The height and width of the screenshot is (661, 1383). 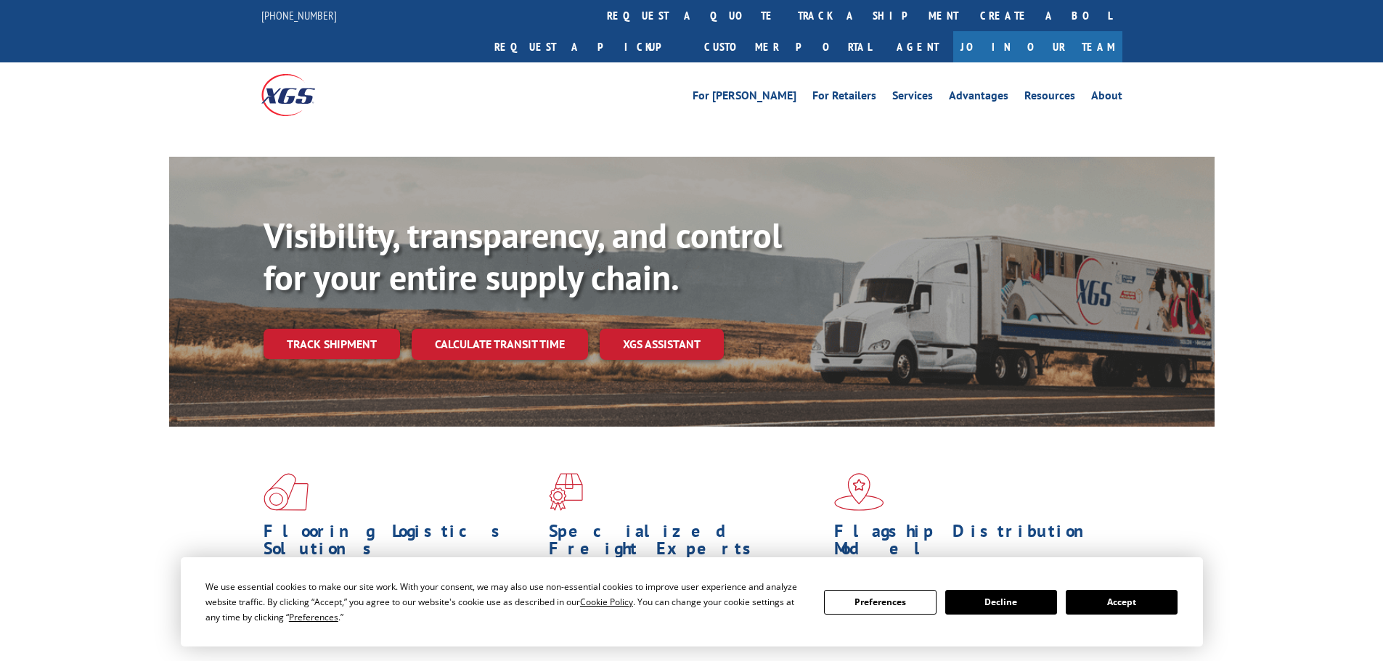 I want to click on h1: Flooring Logistics Solutions, so click(x=401, y=544).